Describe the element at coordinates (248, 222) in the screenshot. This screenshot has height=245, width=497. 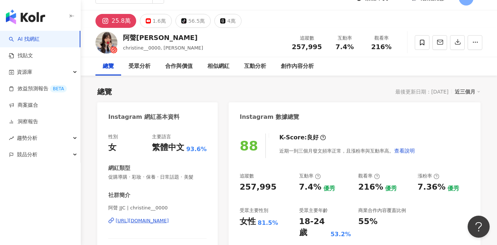
I see `div: 女性` at that location.